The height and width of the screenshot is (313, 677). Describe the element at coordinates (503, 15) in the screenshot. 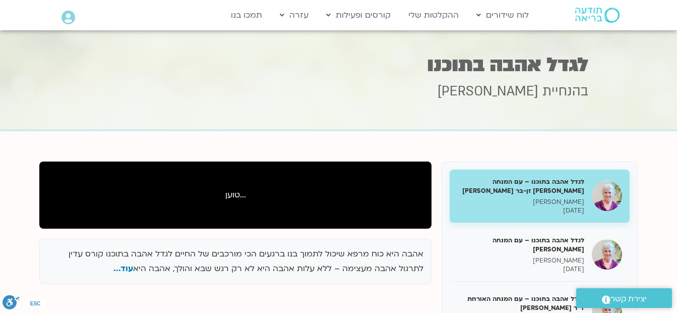

I see `a: לוח שידורים` at that location.